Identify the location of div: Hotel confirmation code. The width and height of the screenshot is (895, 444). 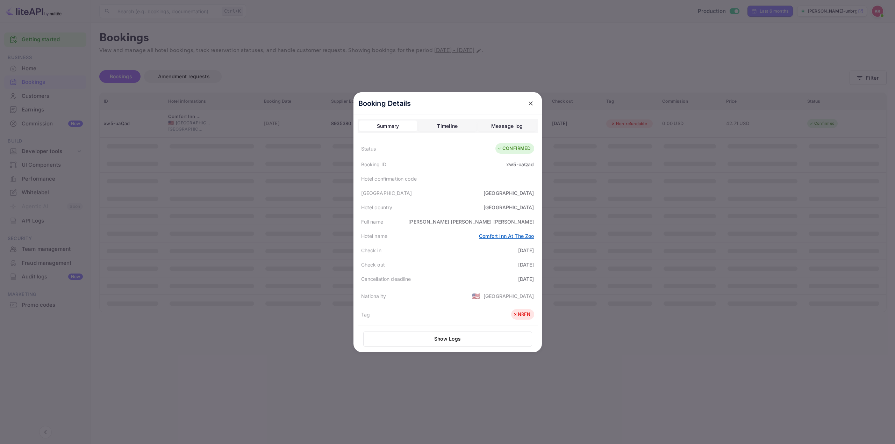
(389, 179).